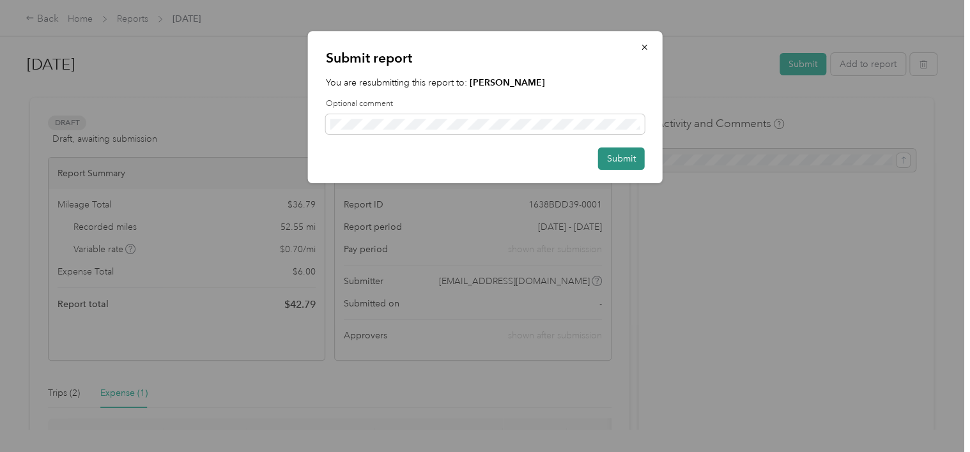 The width and height of the screenshot is (970, 452). What do you see at coordinates (485, 82) in the screenshot?
I see `p: You are resubmitting this report to:` at bounding box center [485, 82].